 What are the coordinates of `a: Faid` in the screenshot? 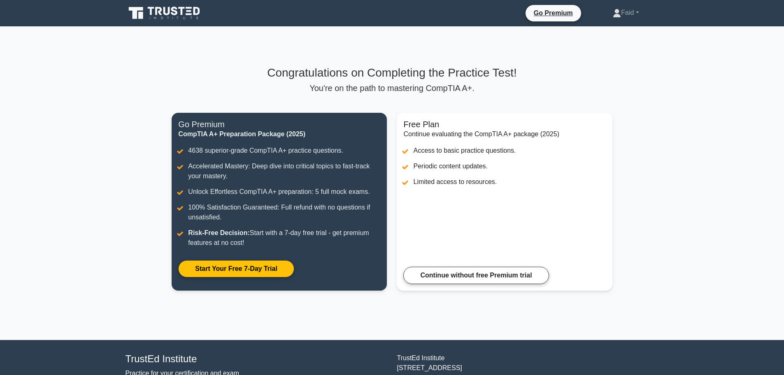 It's located at (625, 13).